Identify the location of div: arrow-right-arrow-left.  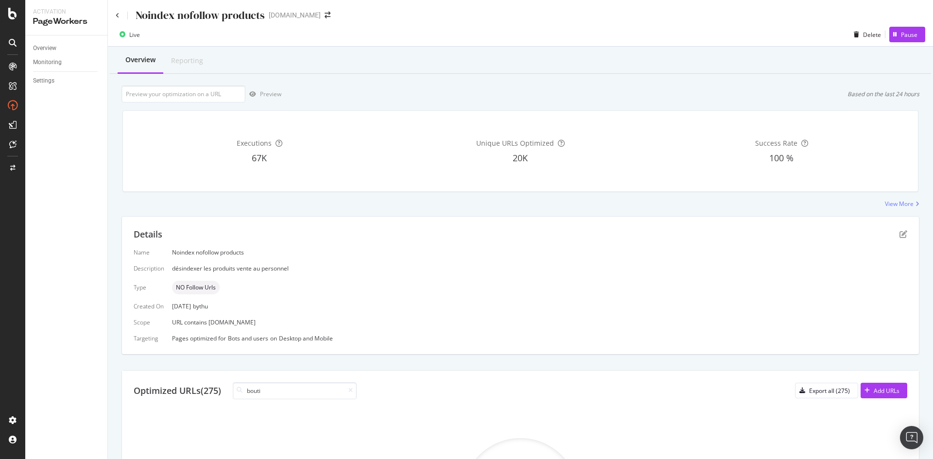
(328, 15).